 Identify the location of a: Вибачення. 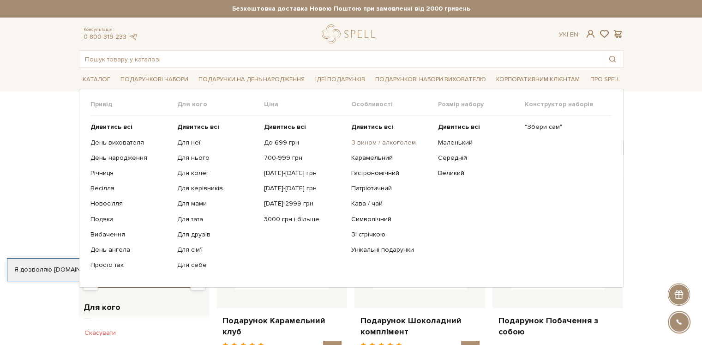
(130, 234).